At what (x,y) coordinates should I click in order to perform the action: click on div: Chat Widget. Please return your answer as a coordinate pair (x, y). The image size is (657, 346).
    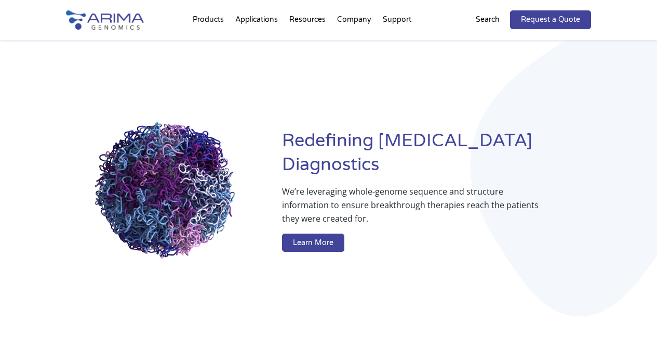
    Looking at the image, I should click on (631, 321).